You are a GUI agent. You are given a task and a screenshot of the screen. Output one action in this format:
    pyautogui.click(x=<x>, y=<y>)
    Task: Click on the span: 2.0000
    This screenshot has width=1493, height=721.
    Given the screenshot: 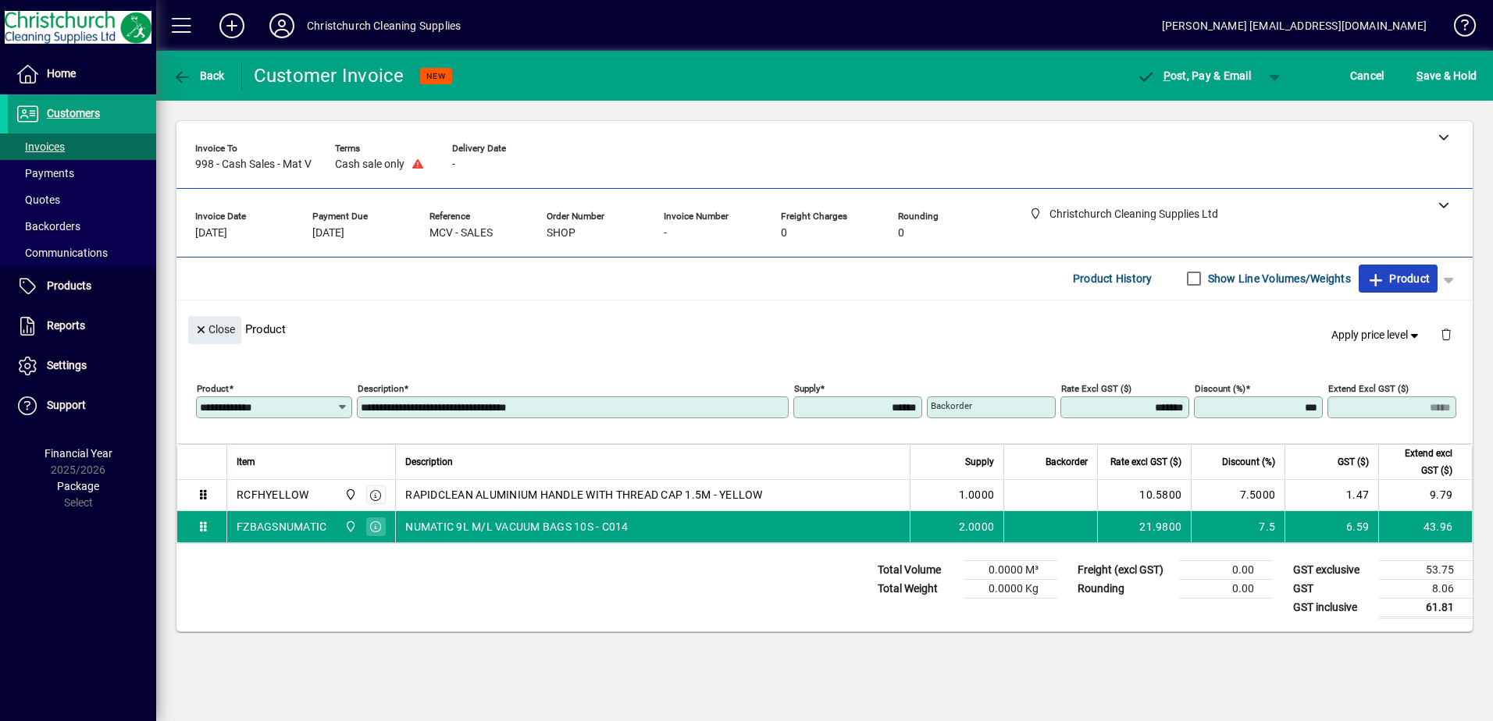 What is the action you would take?
    pyautogui.click(x=977, y=527)
    